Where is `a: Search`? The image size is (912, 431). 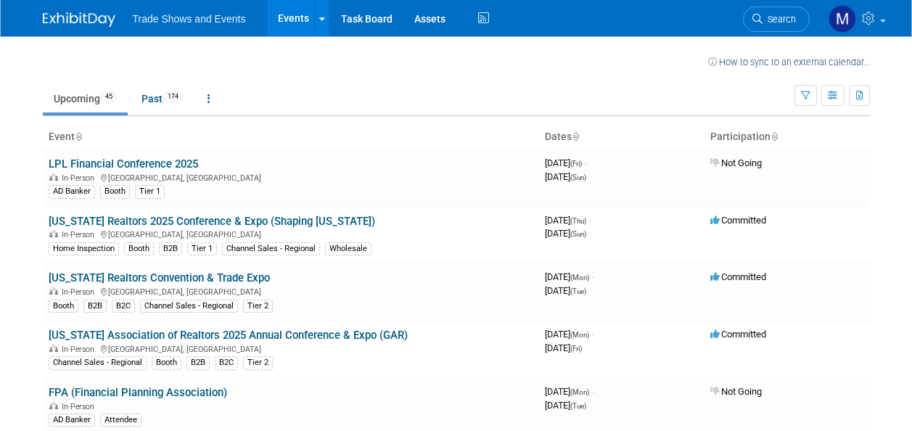
a: Search is located at coordinates (776, 19).